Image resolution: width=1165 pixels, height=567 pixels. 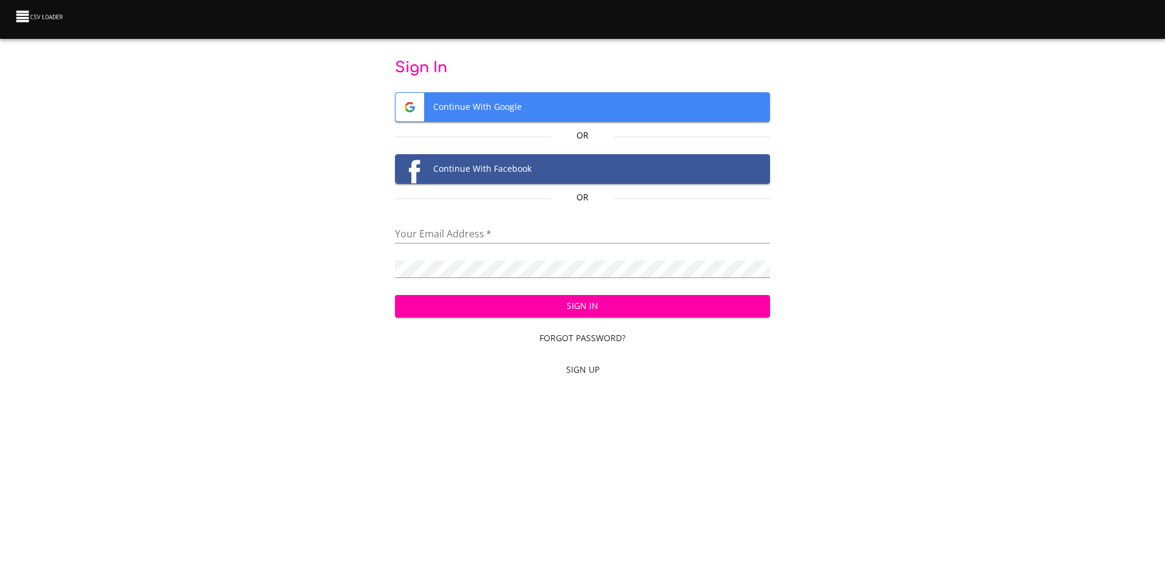 I want to click on button: Sign In, so click(x=583, y=306).